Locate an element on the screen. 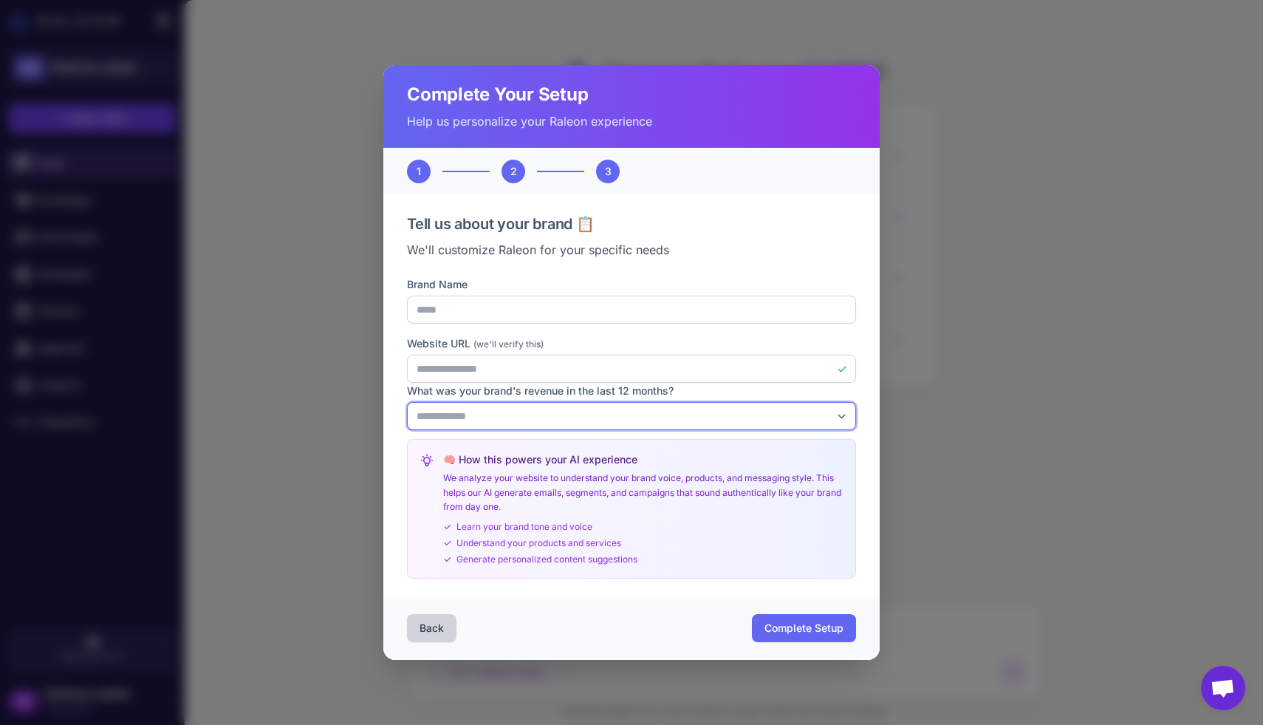 The image size is (1263, 725). h2: Complete Your Setup is located at coordinates (632, 95).